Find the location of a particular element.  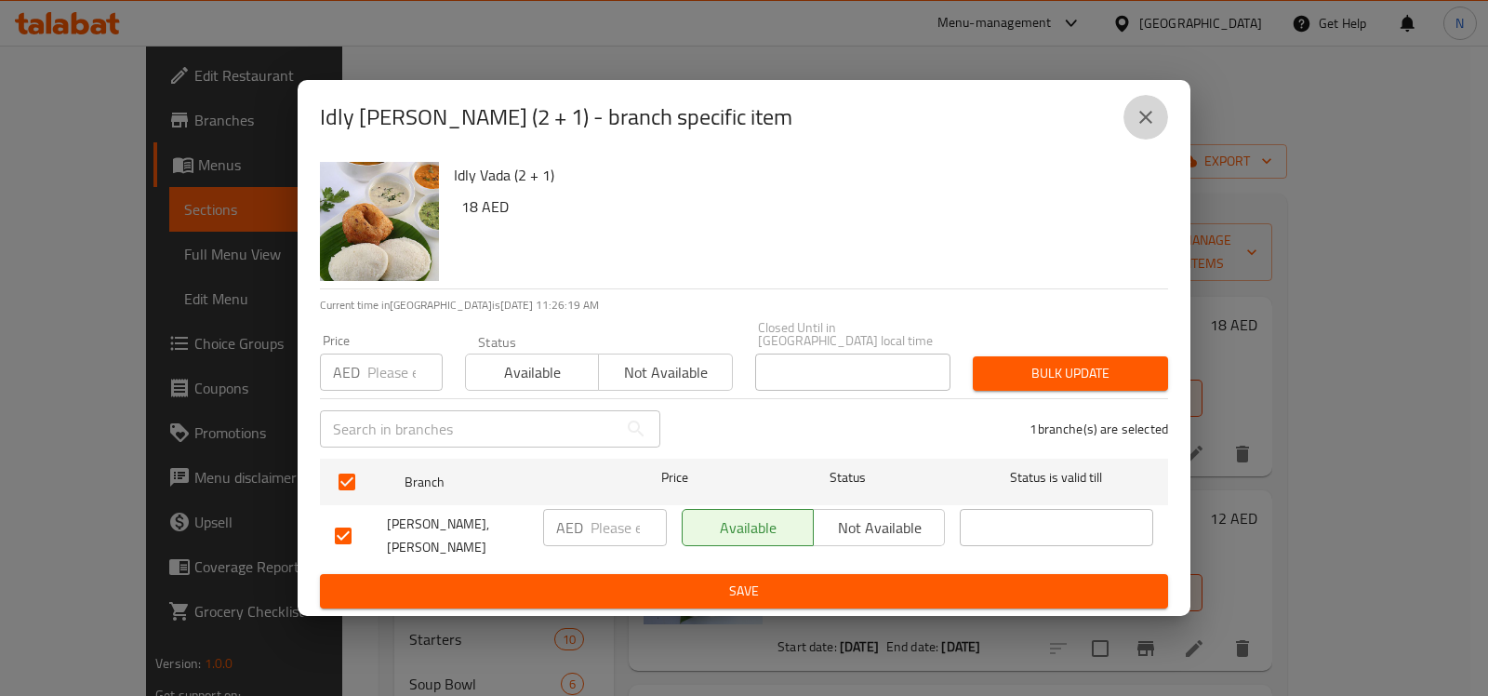

h6: Idly Vada (2 + 1) is located at coordinates (804, 175).